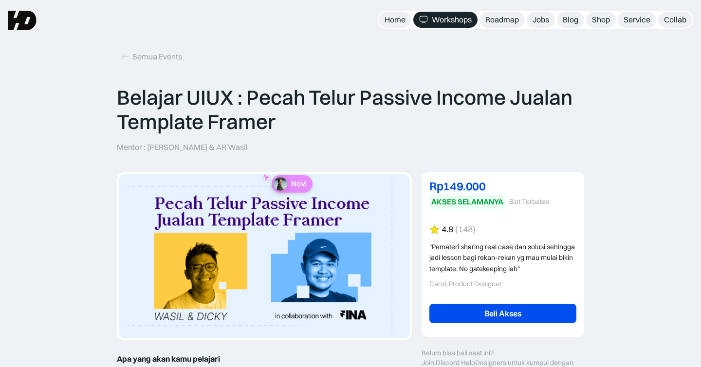  Describe the element at coordinates (675, 19) in the screenshot. I see `a: Collab` at that location.